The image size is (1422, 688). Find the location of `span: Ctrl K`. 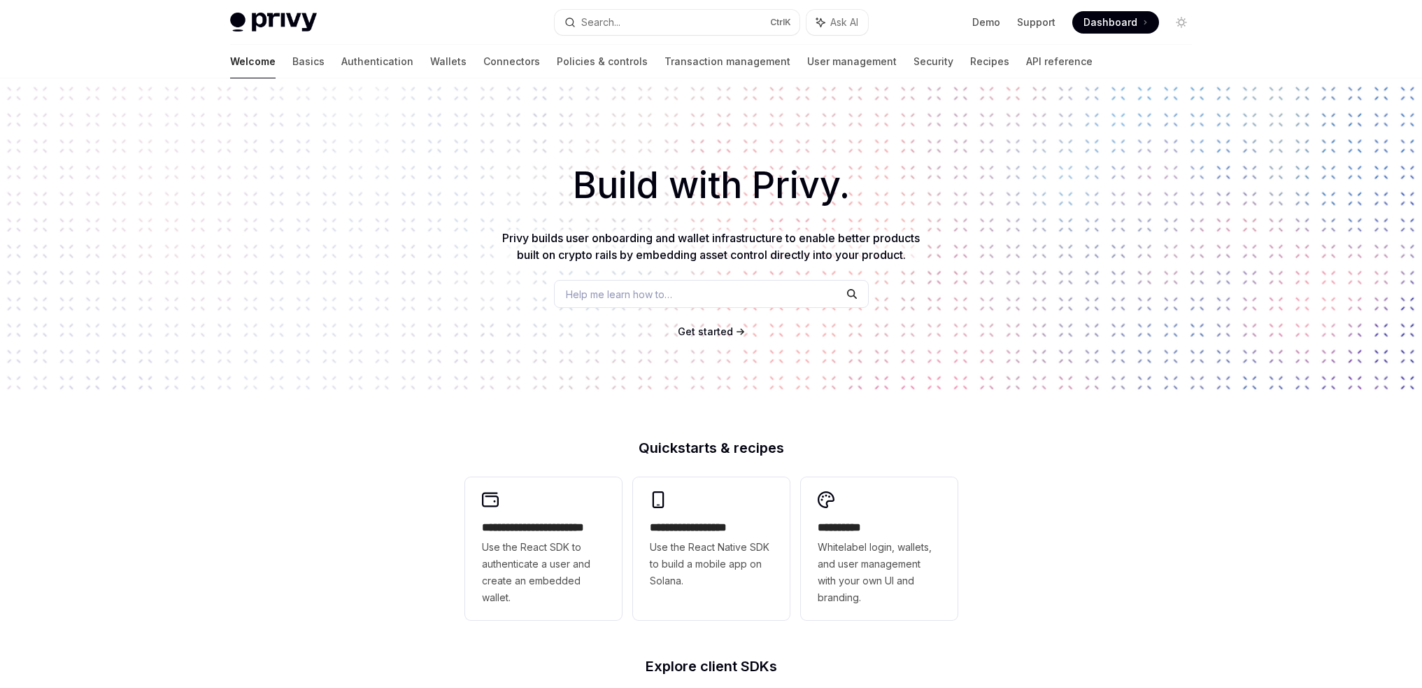

span: Ctrl K is located at coordinates (781, 22).